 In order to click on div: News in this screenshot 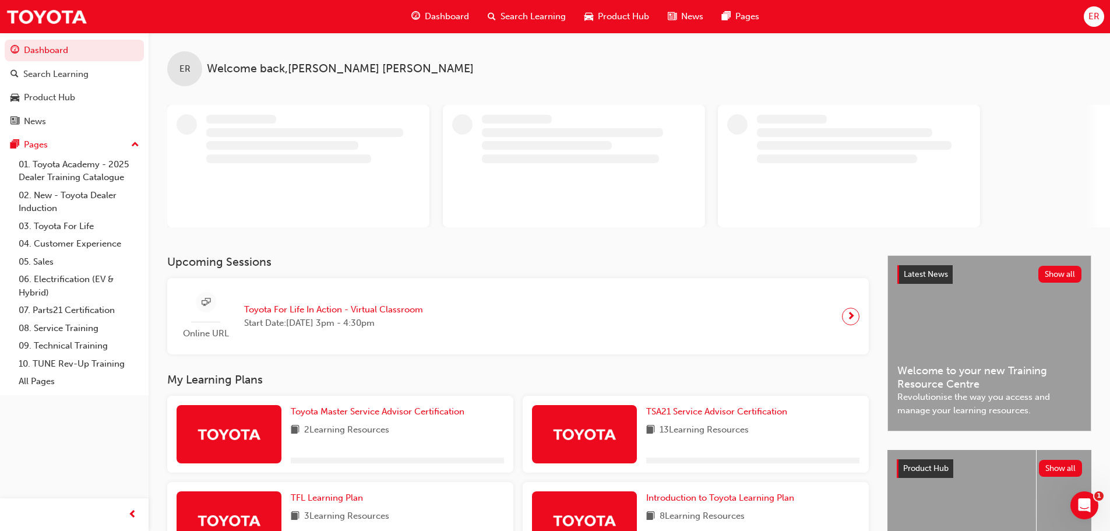, I will do `click(35, 121)`.